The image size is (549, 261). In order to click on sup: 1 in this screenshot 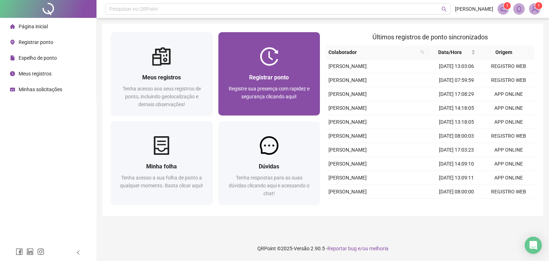, I will do `click(508, 6)`.